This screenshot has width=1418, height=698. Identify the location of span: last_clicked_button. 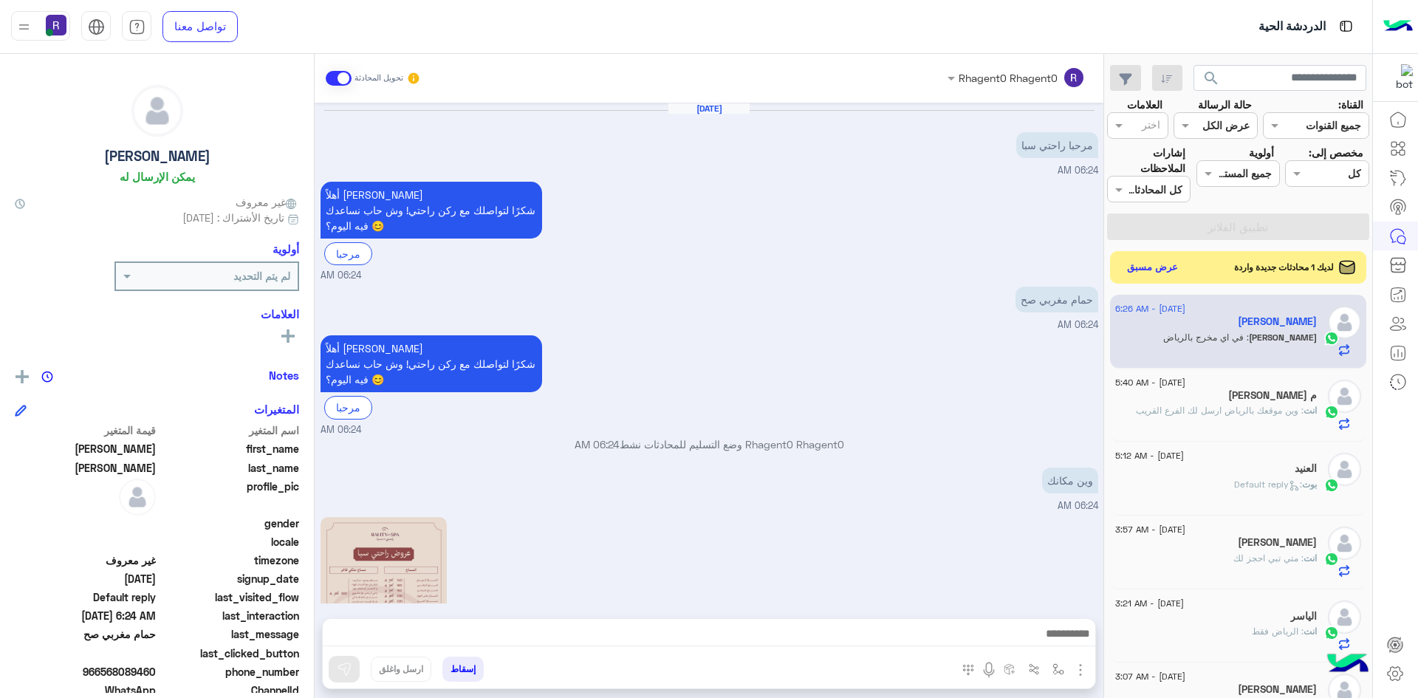
(229, 653).